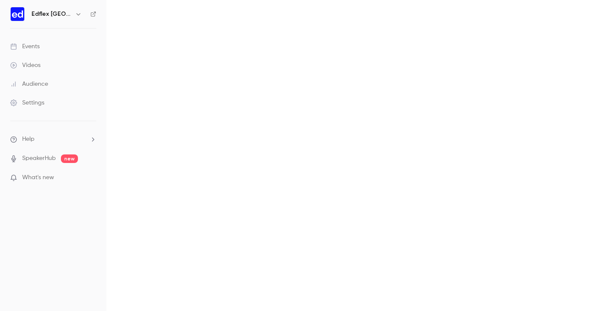 The width and height of the screenshot is (607, 311). Describe the element at coordinates (17, 14) in the screenshot. I see `img: Edflex Italy` at that location.